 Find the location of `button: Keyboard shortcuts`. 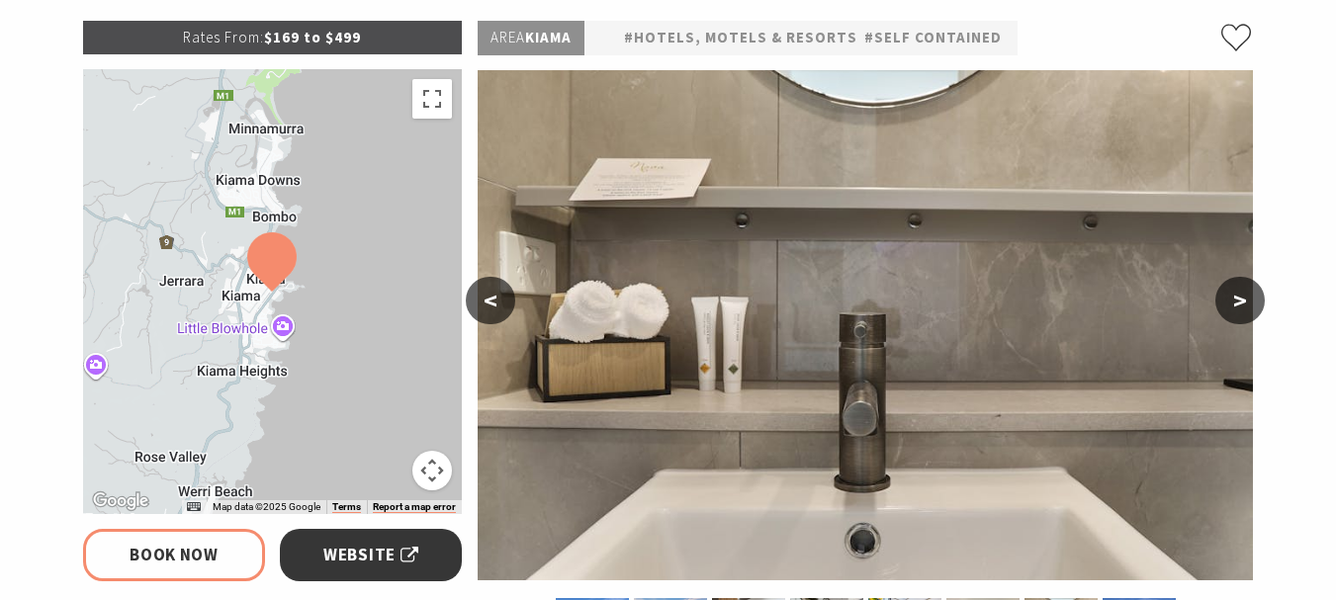

button: Keyboard shortcuts is located at coordinates (194, 507).